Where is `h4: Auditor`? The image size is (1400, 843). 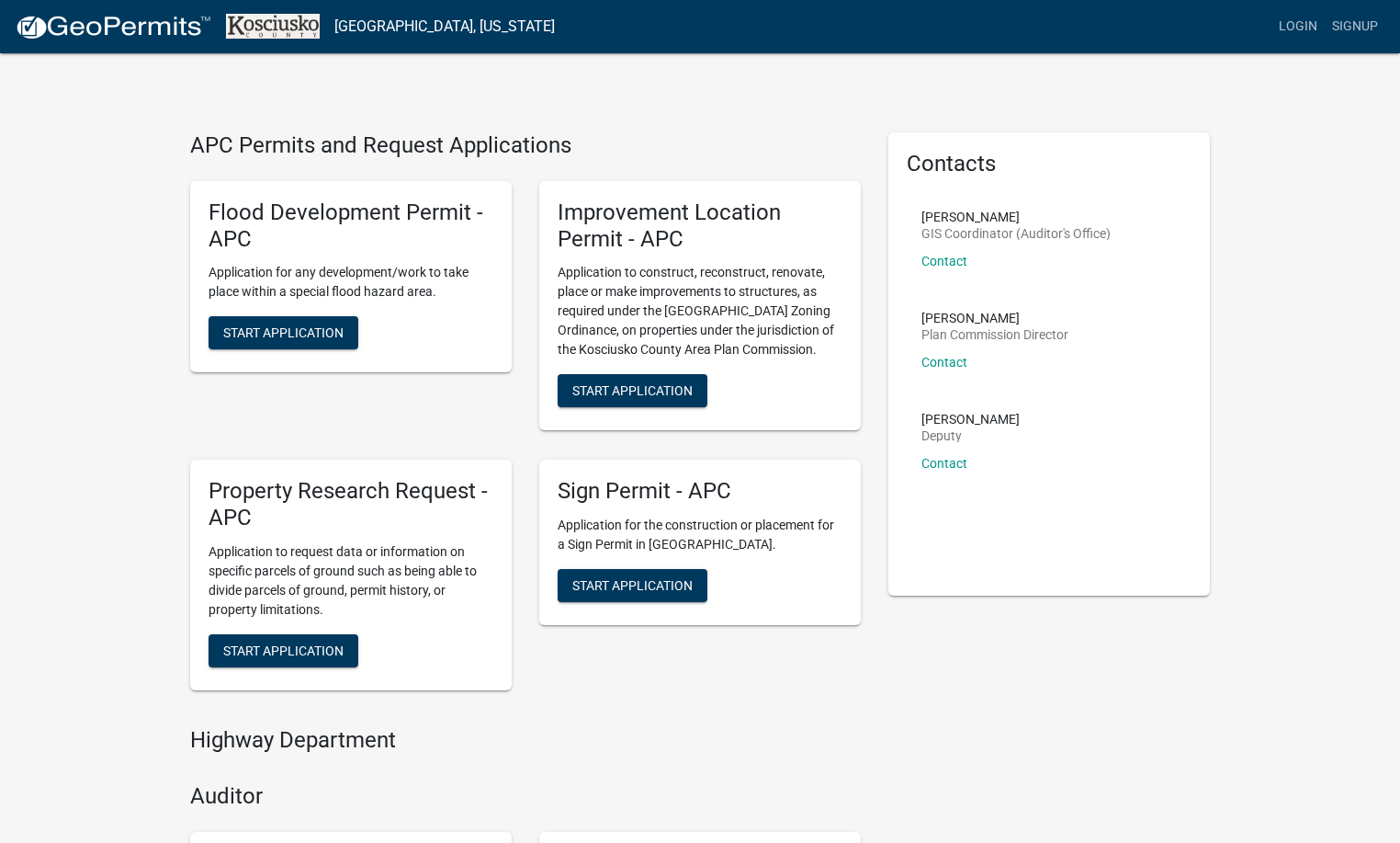 h4: Auditor is located at coordinates (525, 796).